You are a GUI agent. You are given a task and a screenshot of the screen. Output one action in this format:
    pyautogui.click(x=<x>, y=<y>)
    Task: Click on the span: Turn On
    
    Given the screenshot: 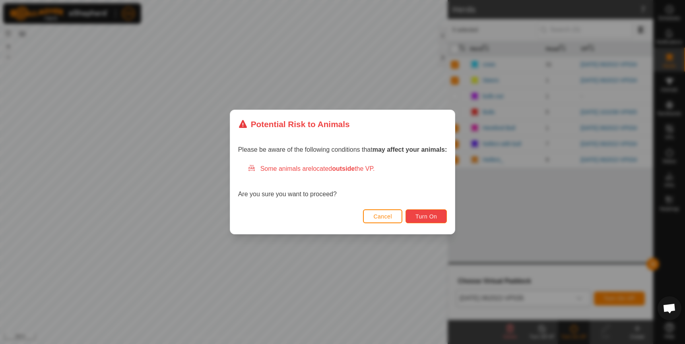 What is the action you would take?
    pyautogui.click(x=426, y=217)
    